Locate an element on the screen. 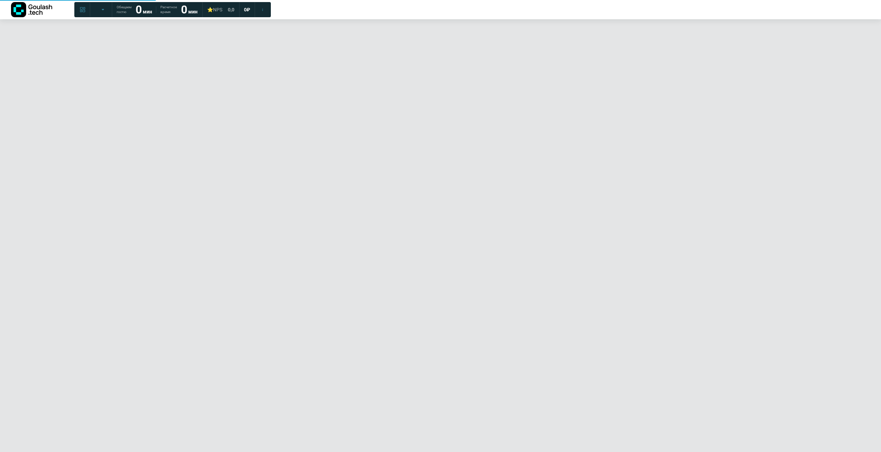  span: Обещаем гостю is located at coordinates (124, 10).